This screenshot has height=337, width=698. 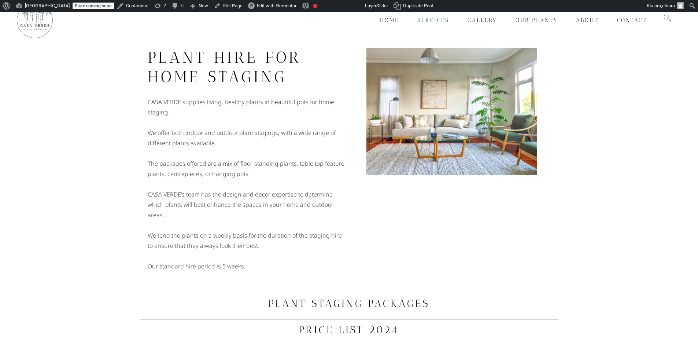 What do you see at coordinates (277, 5) in the screenshot?
I see `span: Edit with Elementor` at bounding box center [277, 5].